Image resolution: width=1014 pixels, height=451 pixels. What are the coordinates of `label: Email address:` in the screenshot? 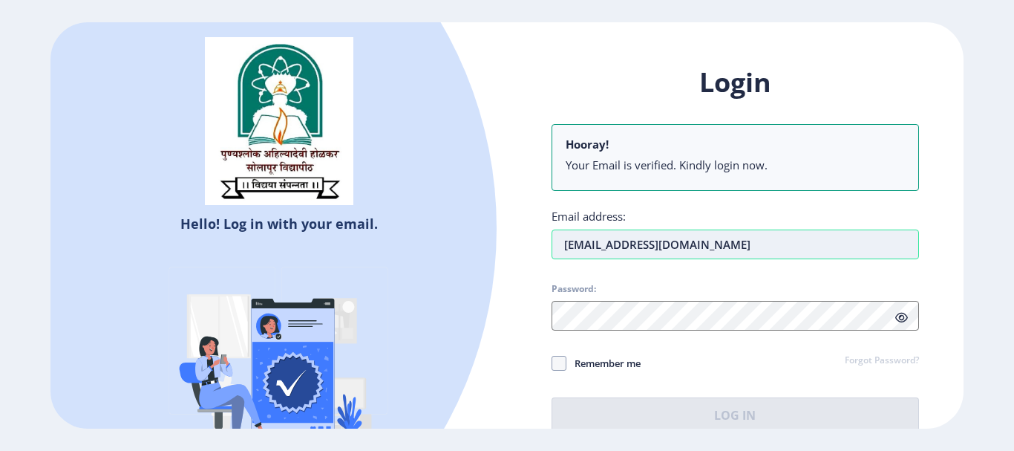 It's located at (589, 216).